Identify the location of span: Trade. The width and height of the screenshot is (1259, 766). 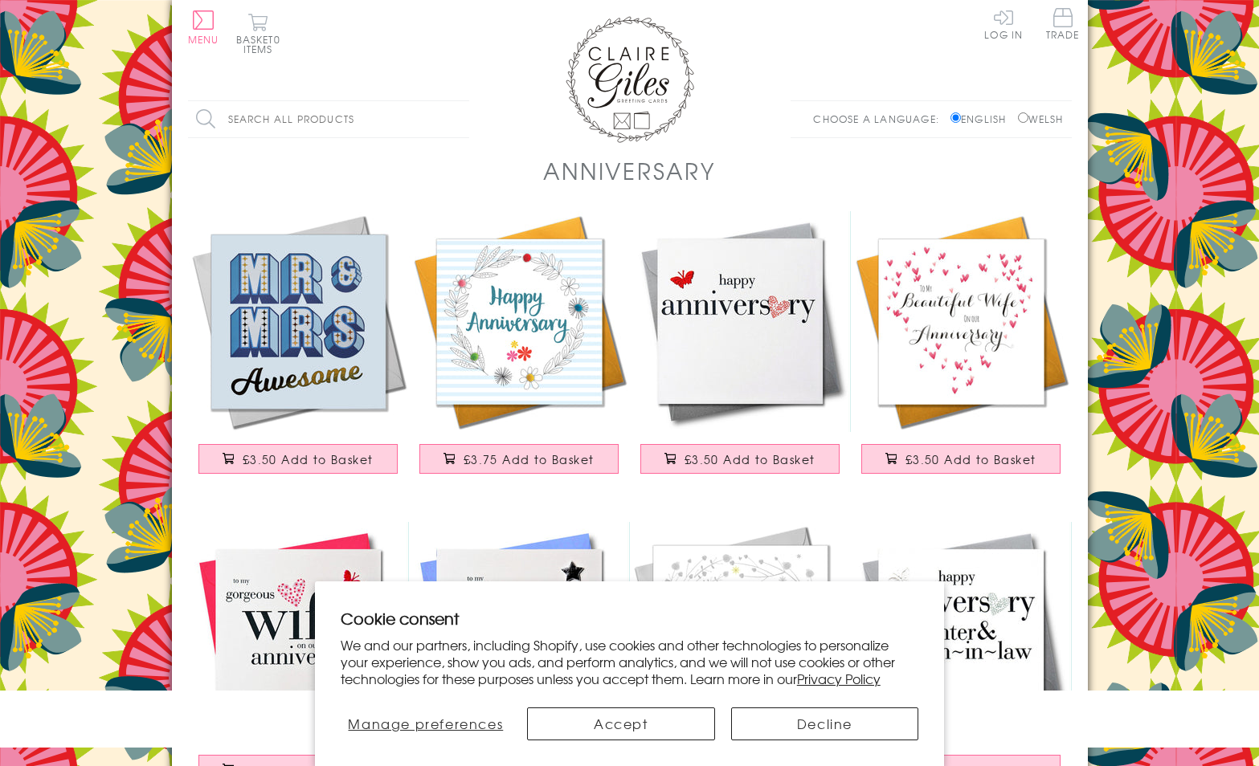
(1063, 23).